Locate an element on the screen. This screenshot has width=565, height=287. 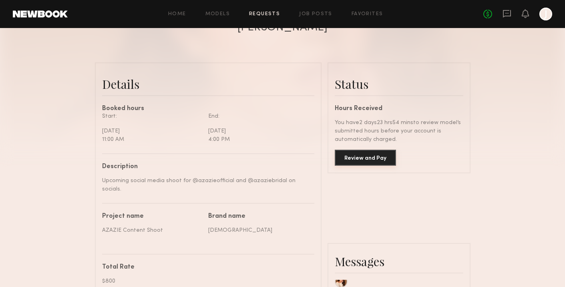
div: Messages is located at coordinates (399, 261).